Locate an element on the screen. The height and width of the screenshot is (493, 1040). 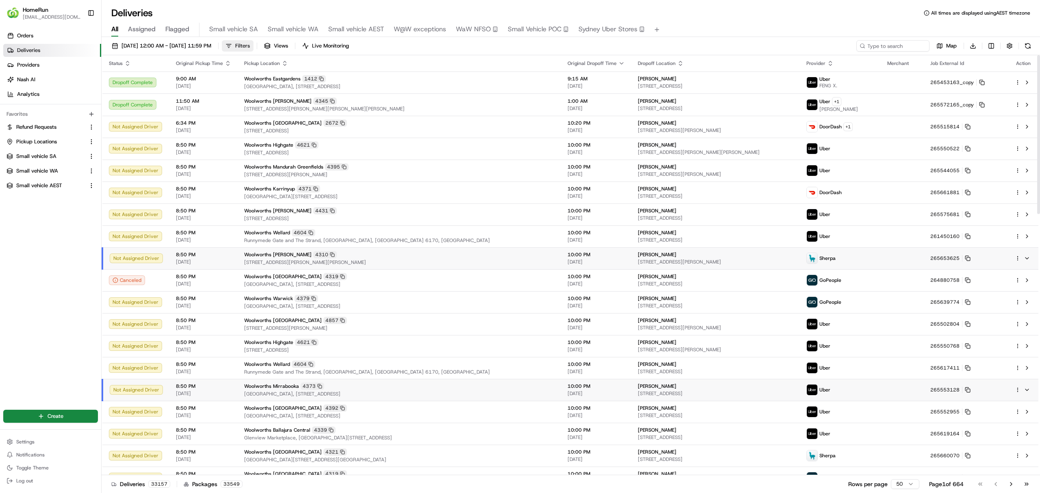
span: Filters is located at coordinates (242, 46).